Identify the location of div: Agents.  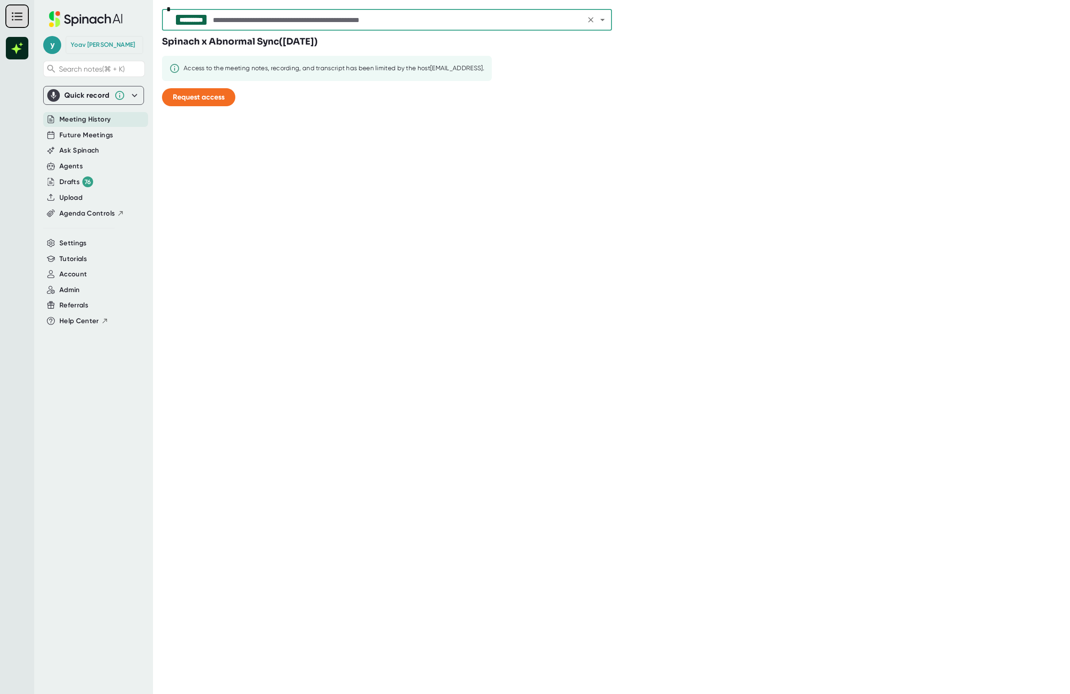
(71, 166).